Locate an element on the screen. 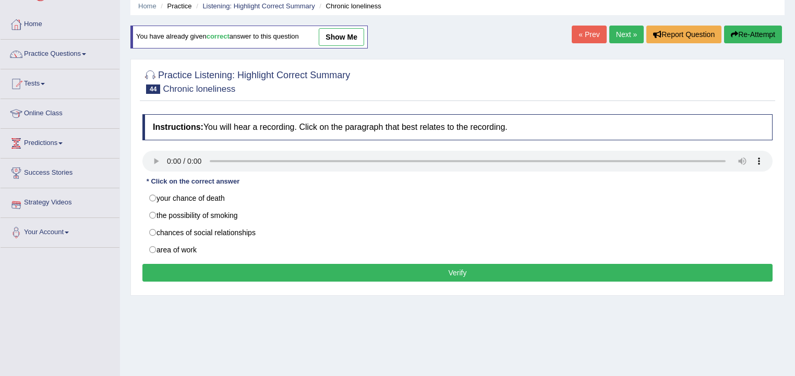  a: Tests is located at coordinates (60, 82).